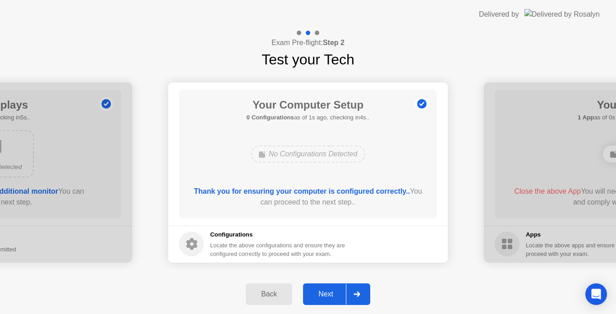 The width and height of the screenshot is (616, 314). What do you see at coordinates (308, 60) in the screenshot?
I see `h1: Test your Tech` at bounding box center [308, 60].